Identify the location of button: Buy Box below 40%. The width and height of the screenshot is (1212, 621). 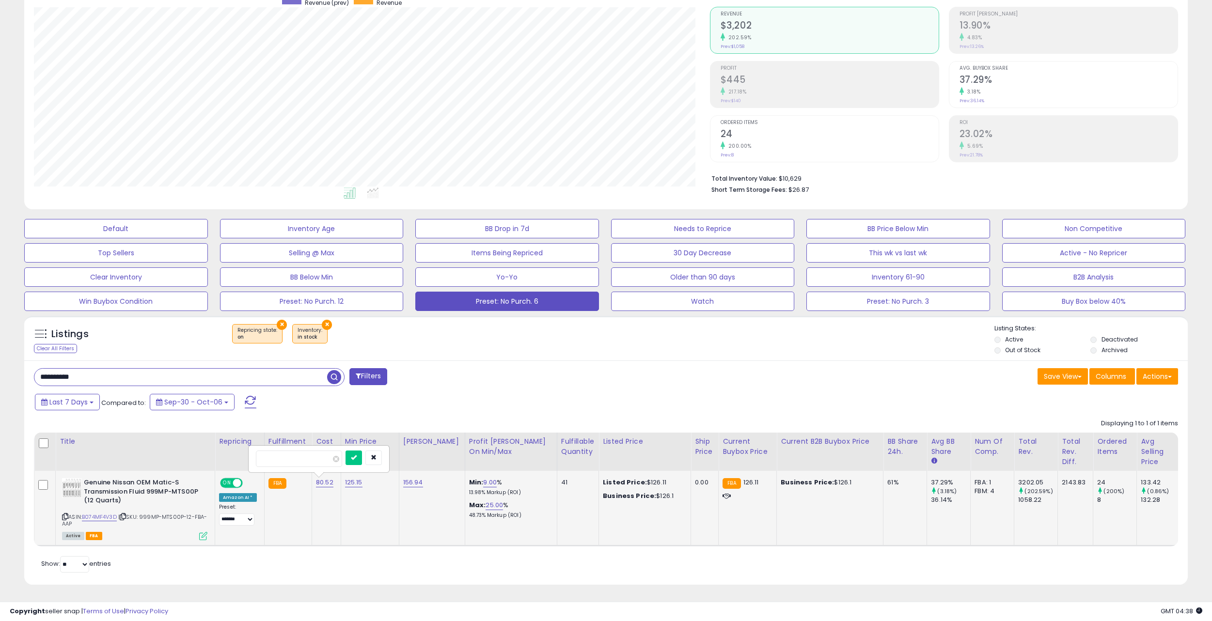
(1094, 301).